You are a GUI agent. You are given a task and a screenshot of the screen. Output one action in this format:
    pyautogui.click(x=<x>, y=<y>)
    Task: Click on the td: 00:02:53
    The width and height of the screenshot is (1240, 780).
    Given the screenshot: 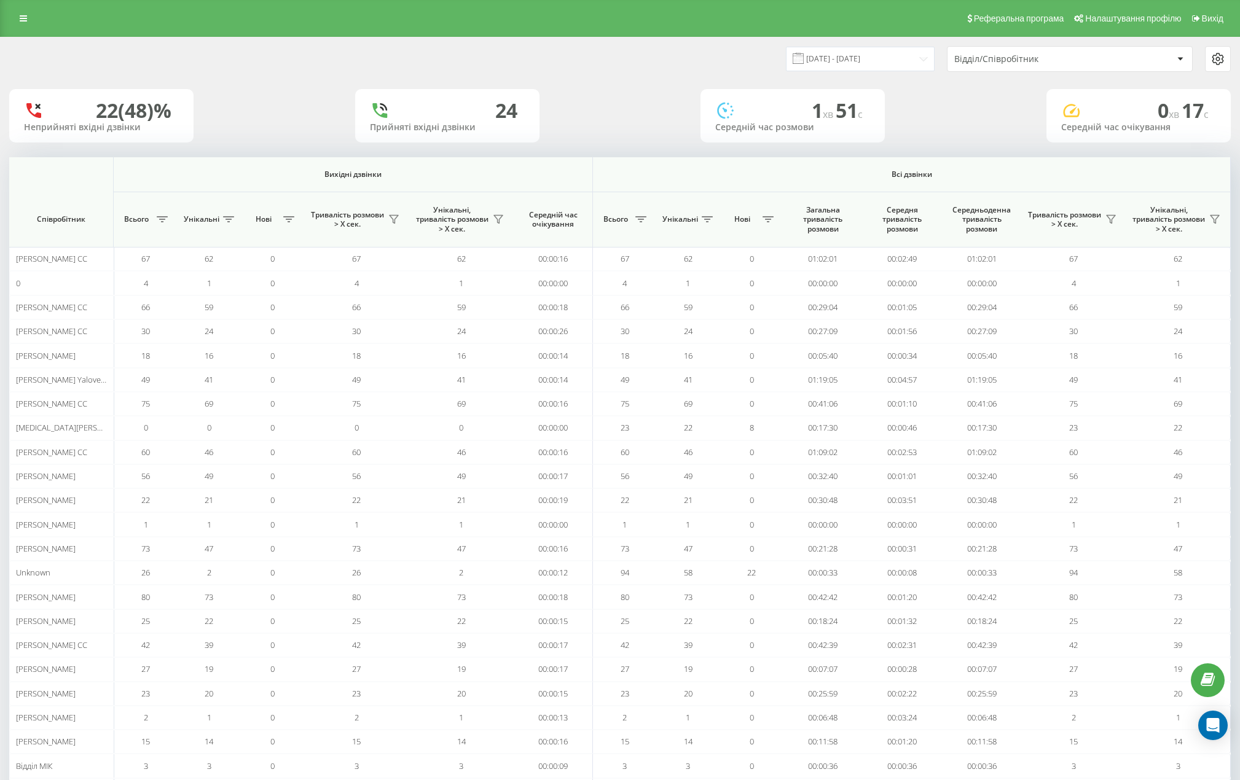 What is the action you would take?
    pyautogui.click(x=902, y=452)
    